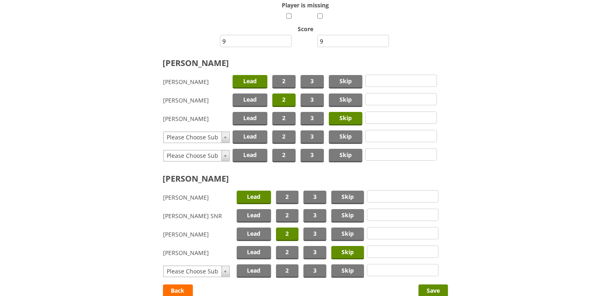  I want to click on label: Player is missing, so click(306, 5).